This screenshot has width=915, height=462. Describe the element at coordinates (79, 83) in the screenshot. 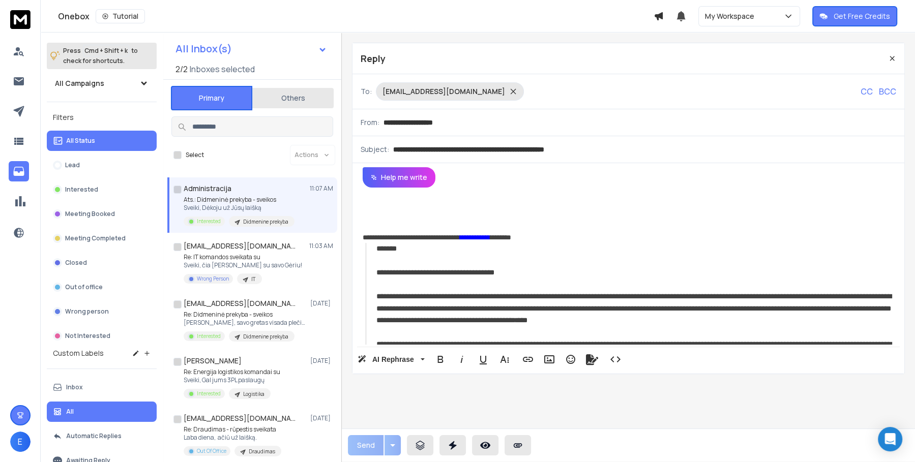

I see `h1: All Campaigns` at that location.